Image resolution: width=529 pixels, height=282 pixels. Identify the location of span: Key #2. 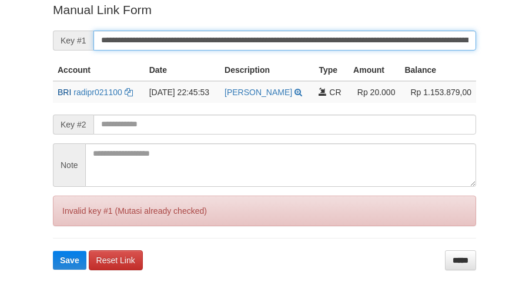
(73, 125).